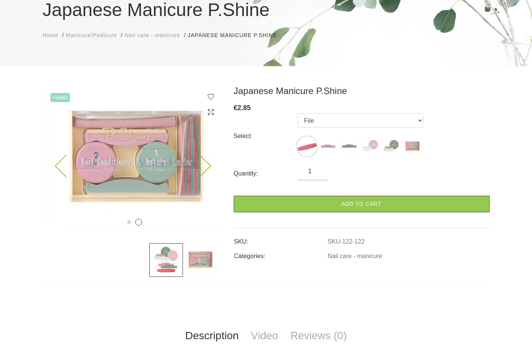 This screenshot has width=532, height=348. I want to click on h3: Japanese Manicure P.Shine, so click(362, 91).